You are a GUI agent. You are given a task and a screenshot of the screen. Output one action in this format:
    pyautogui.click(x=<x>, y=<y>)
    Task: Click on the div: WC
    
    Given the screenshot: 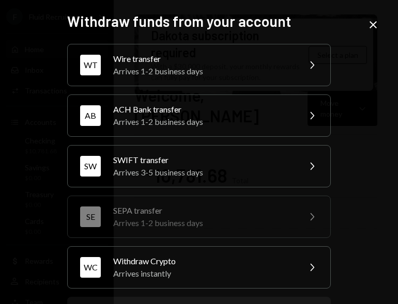 What is the action you would take?
    pyautogui.click(x=90, y=268)
    